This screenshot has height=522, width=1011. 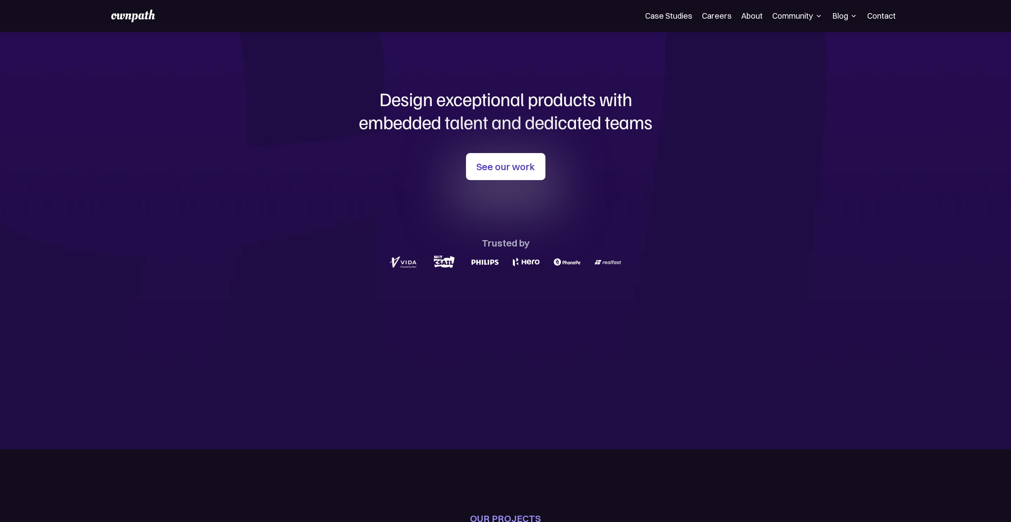 I want to click on a: About, so click(x=752, y=16).